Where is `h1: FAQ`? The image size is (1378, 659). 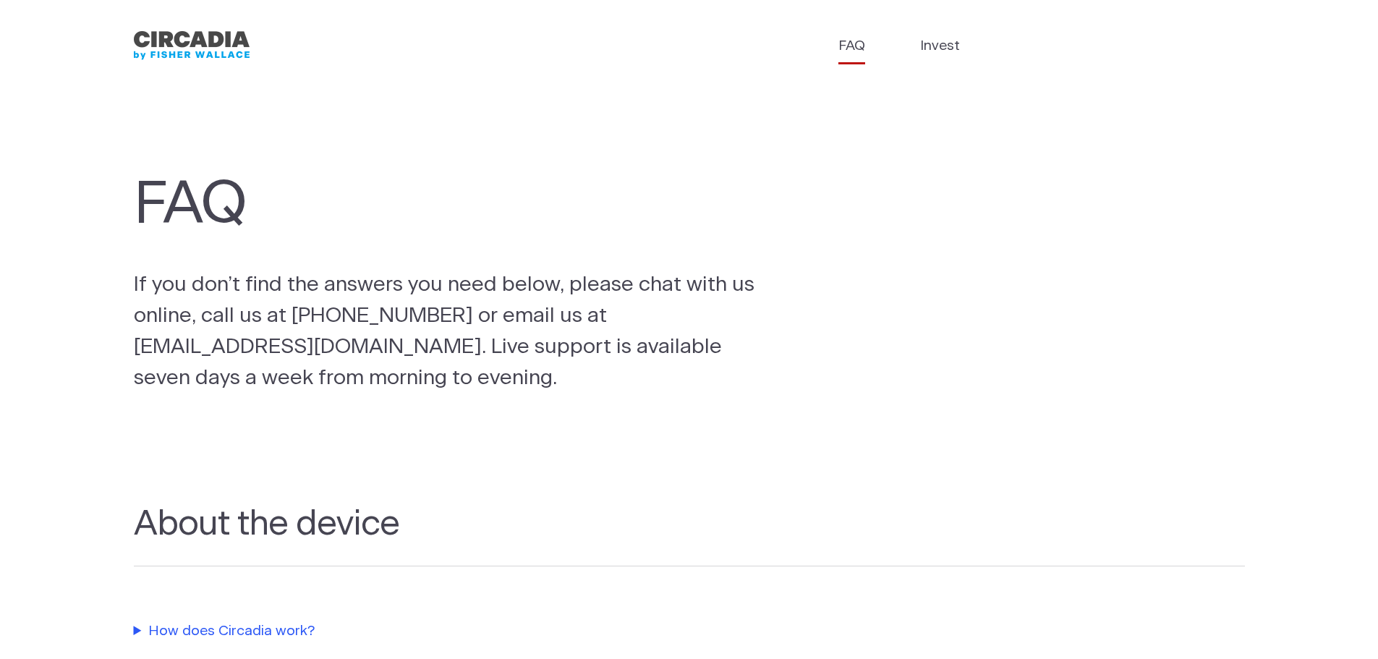
h1: FAQ is located at coordinates (446, 206).